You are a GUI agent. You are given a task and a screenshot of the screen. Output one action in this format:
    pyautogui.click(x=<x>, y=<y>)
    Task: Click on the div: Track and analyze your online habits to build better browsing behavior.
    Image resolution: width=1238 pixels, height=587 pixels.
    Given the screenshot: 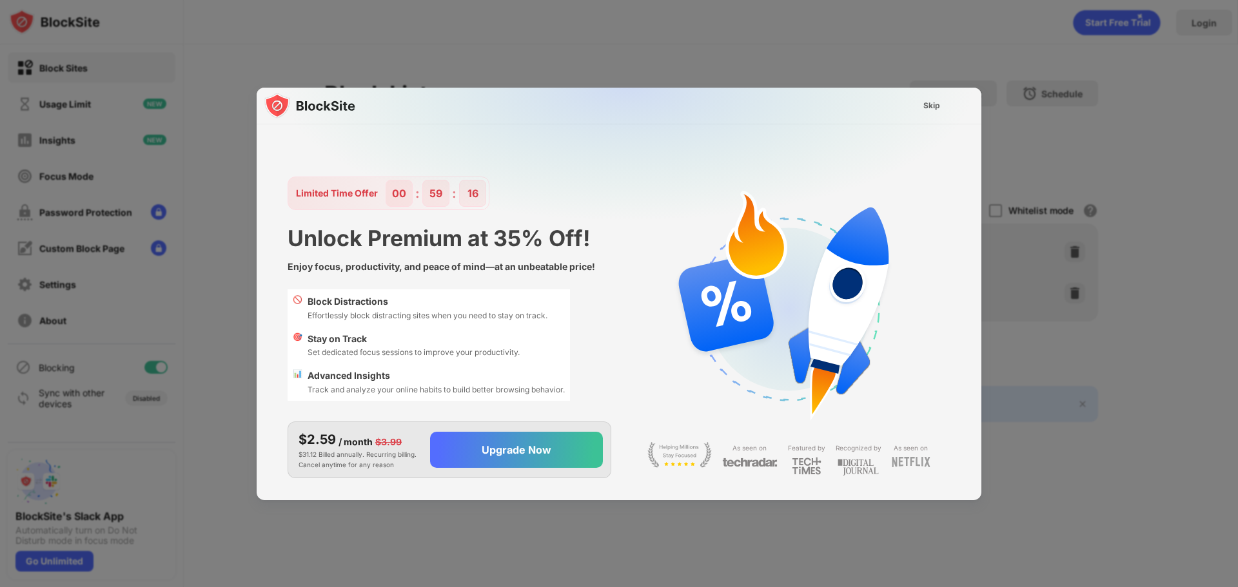 What is the action you would take?
    pyautogui.click(x=436, y=389)
    